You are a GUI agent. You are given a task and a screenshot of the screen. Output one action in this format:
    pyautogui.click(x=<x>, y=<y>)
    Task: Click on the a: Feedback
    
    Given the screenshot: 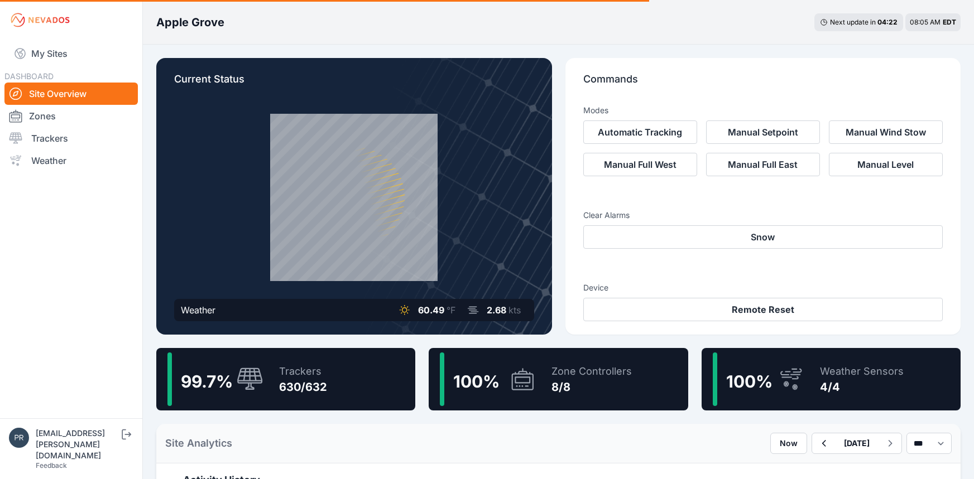 What is the action you would take?
    pyautogui.click(x=51, y=465)
    